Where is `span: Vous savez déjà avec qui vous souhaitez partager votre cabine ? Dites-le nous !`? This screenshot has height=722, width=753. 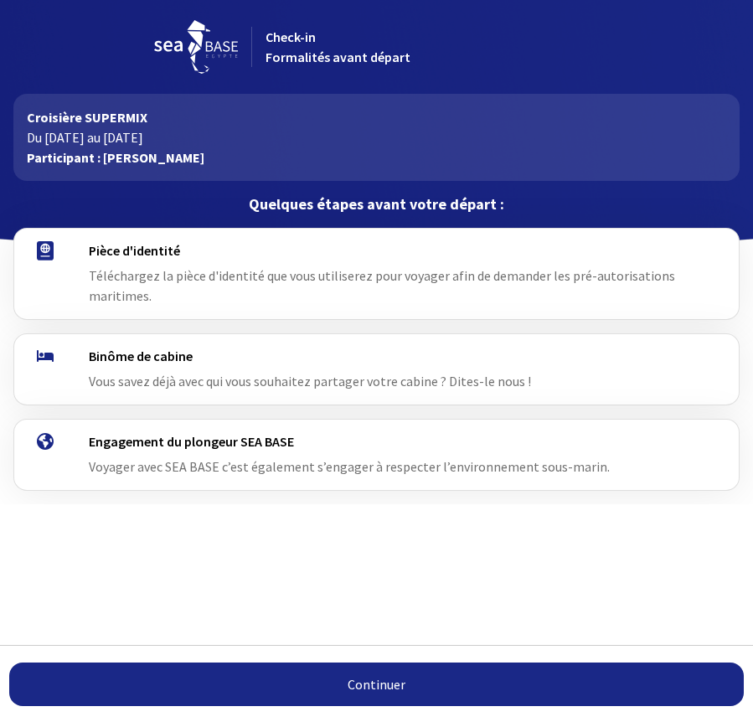 span: Vous savez déjà avec qui vous souhaitez partager votre cabine ? Dites-le nous ! is located at coordinates (310, 381).